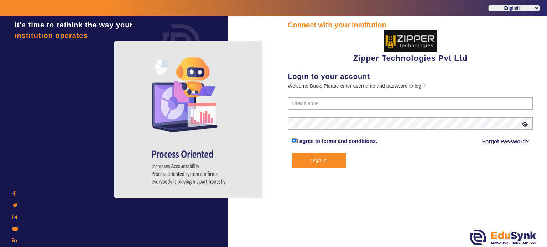 This screenshot has height=247, width=547. I want to click on div: Login to your account, so click(410, 77).